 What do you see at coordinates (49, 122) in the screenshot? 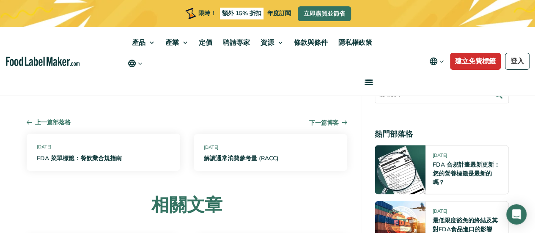
I see `a: 上一篇部落格` at bounding box center [49, 122].